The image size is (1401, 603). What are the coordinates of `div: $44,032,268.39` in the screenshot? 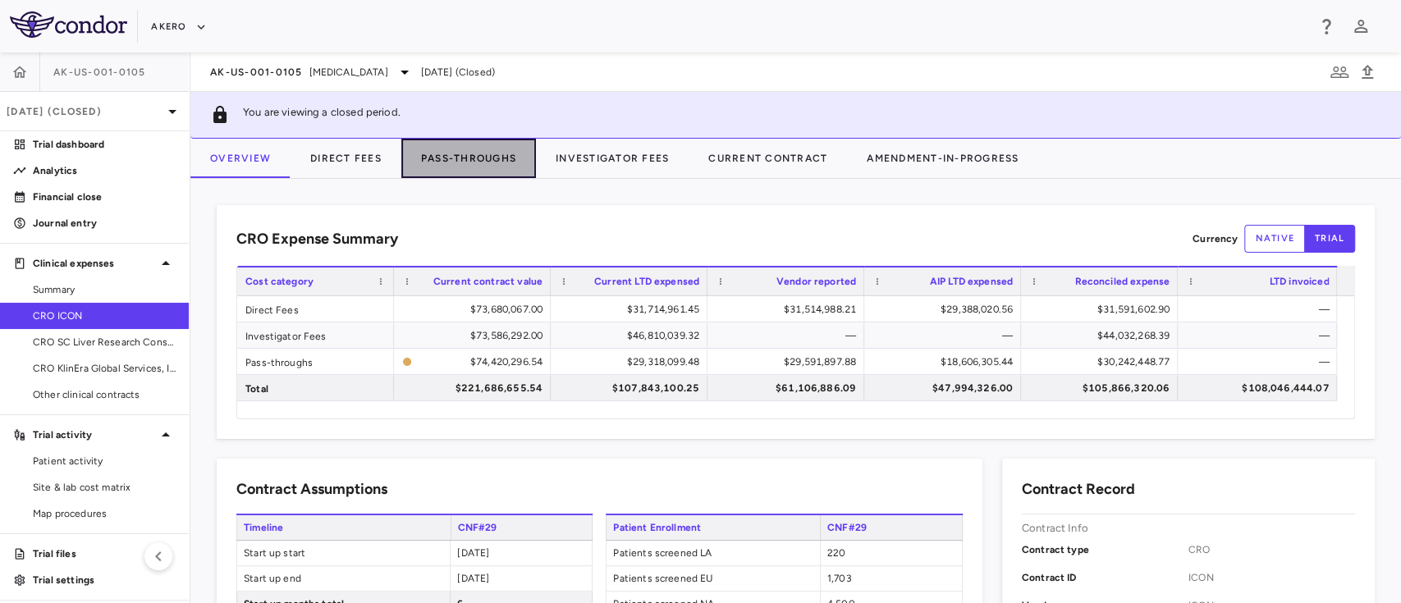 It's located at (1102, 336).